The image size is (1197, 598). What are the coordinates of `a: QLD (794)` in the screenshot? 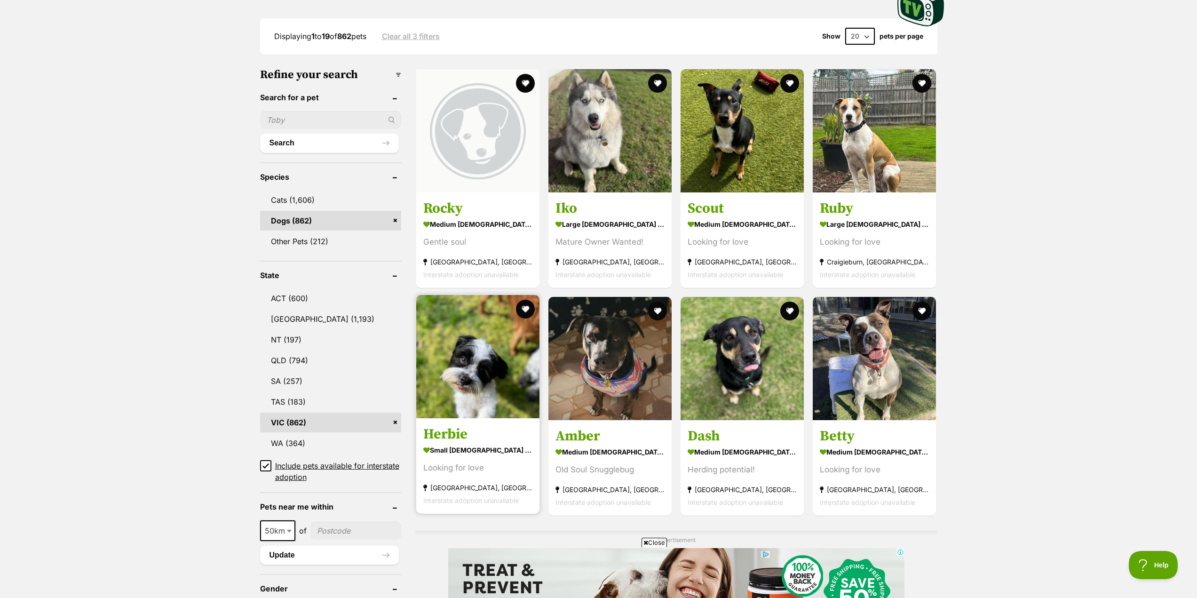 It's located at (331, 360).